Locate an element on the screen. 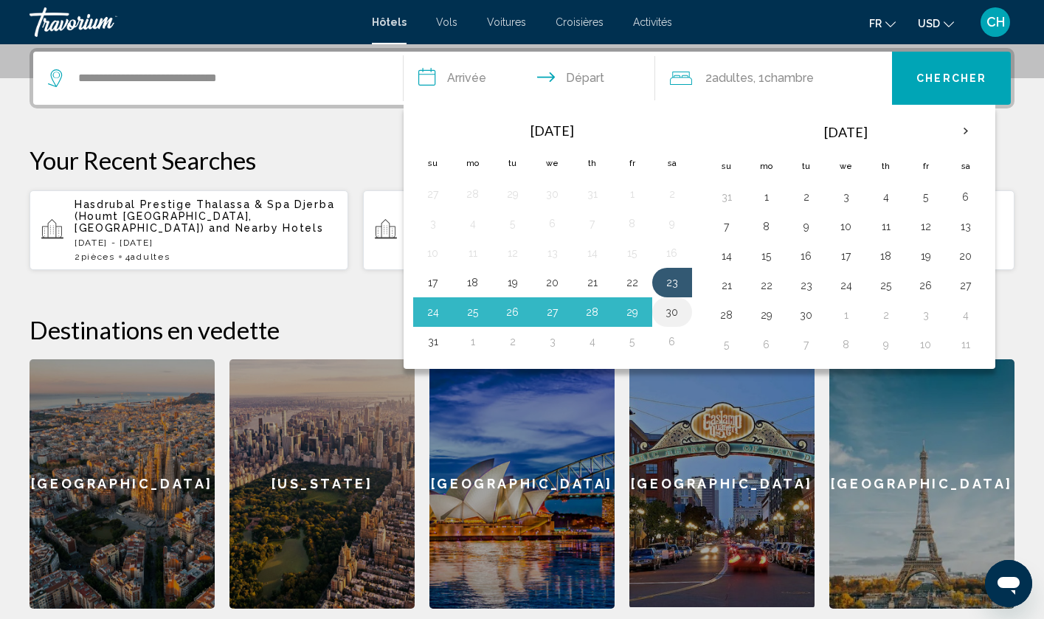 The height and width of the screenshot is (619, 1044). button: Day 13 is located at coordinates (552, 253).